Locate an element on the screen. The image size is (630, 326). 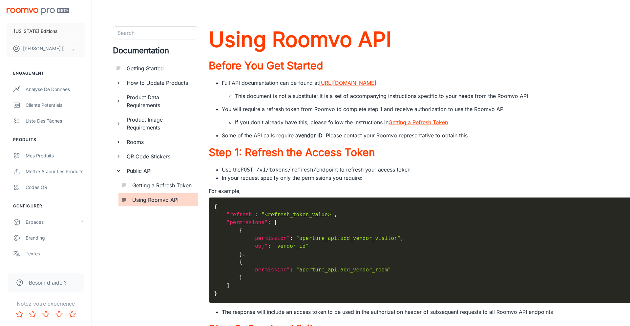
h6: Product Image Requirements is located at coordinates (160, 123).